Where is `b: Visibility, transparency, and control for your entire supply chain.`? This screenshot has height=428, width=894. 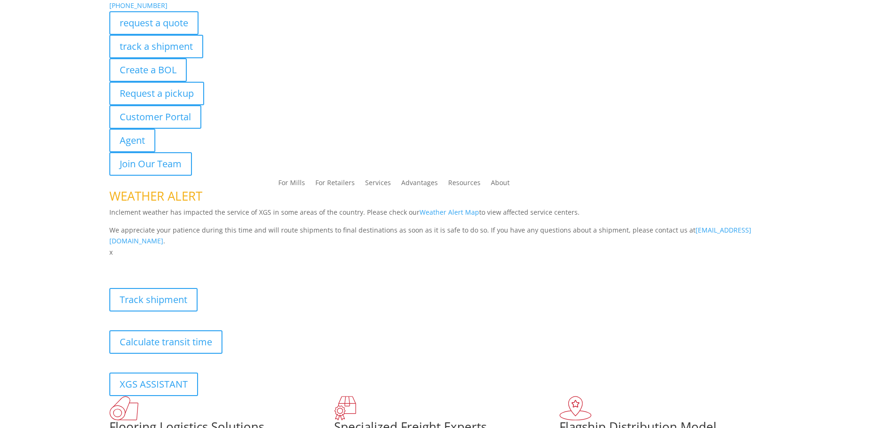 b: Visibility, transparency, and control for your entire supply chain. is located at coordinates (214, 263).